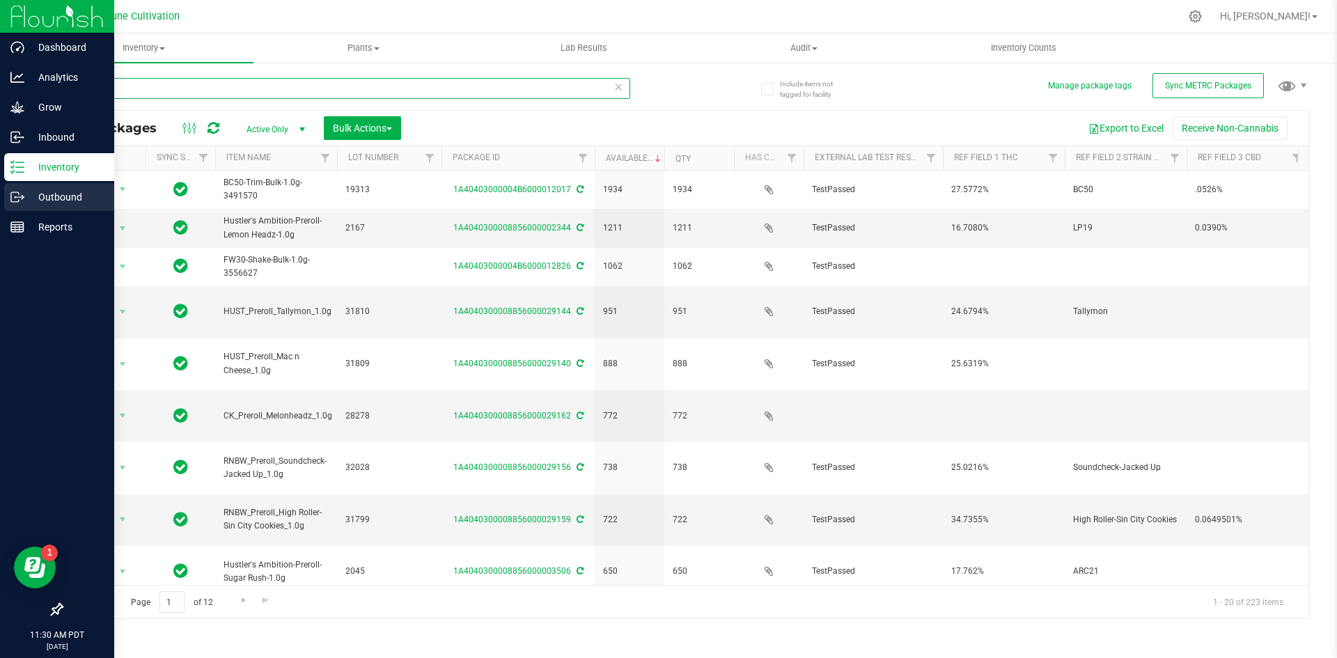 The width and height of the screenshot is (1337, 658). I want to click on a: 1A4040300008856000003506, so click(512, 571).